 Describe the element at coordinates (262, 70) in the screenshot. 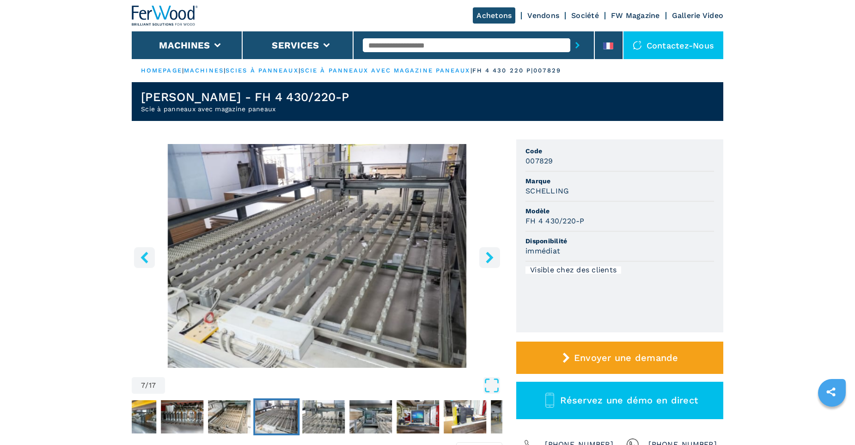

I see `a: scies à panneaux` at that location.